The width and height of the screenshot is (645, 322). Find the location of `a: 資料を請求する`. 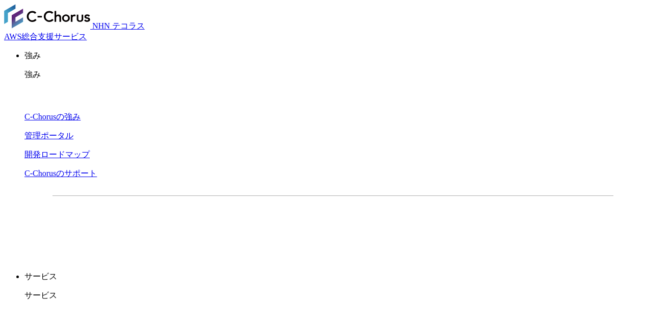

a: 資料を請求する is located at coordinates (246, 225).